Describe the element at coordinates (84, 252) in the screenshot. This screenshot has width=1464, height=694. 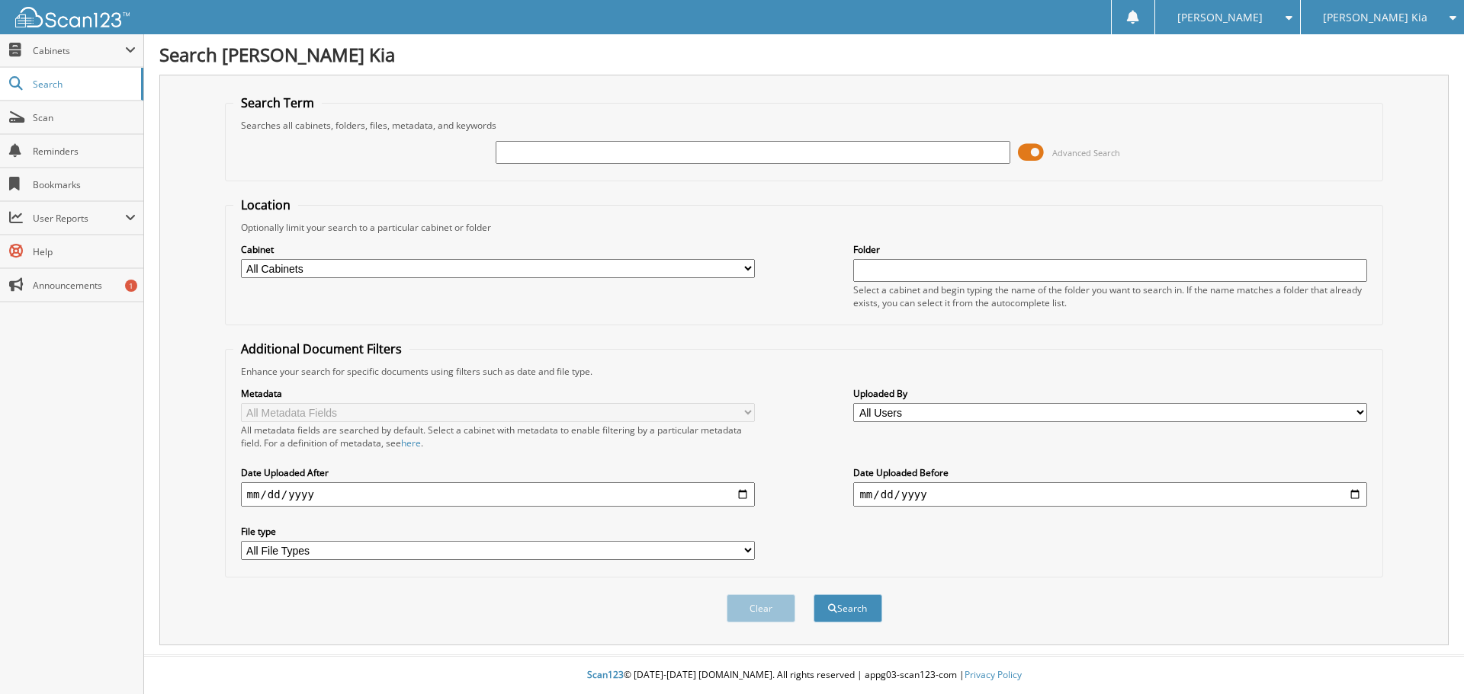
I see `span: Help` at that location.